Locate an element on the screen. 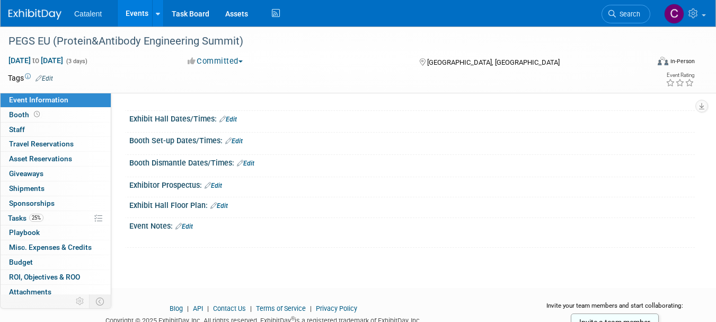 Image resolution: width=716 pixels, height=322 pixels. div: Event Notes: is located at coordinates (412, 225).